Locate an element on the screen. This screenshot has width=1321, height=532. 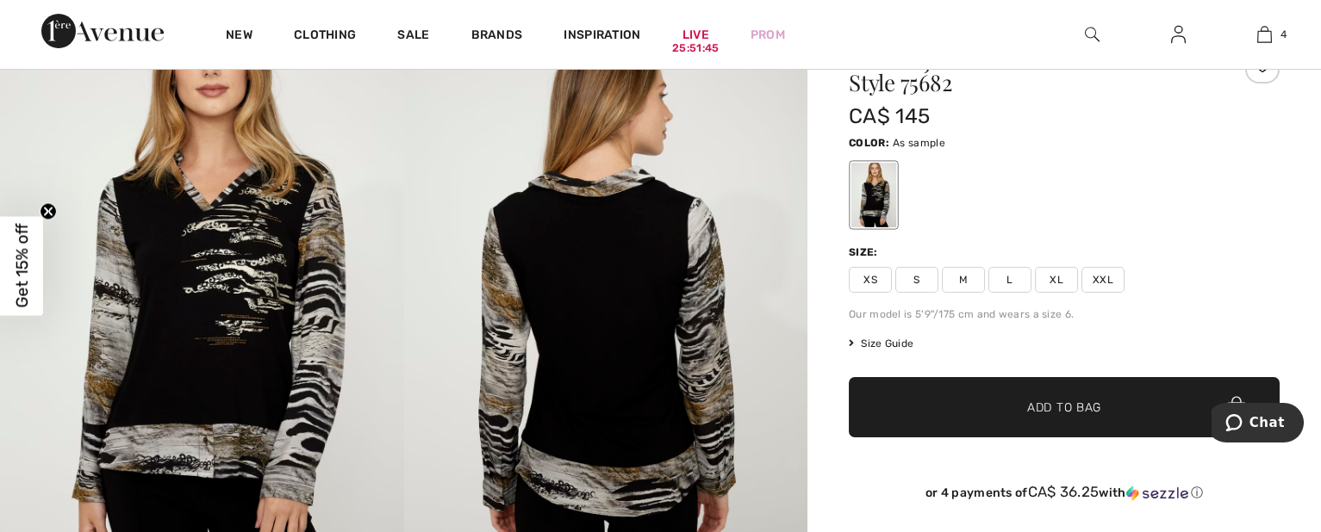
div: Our model is 5'9"/175 cm and wears a size 6. is located at coordinates (1064, 314).